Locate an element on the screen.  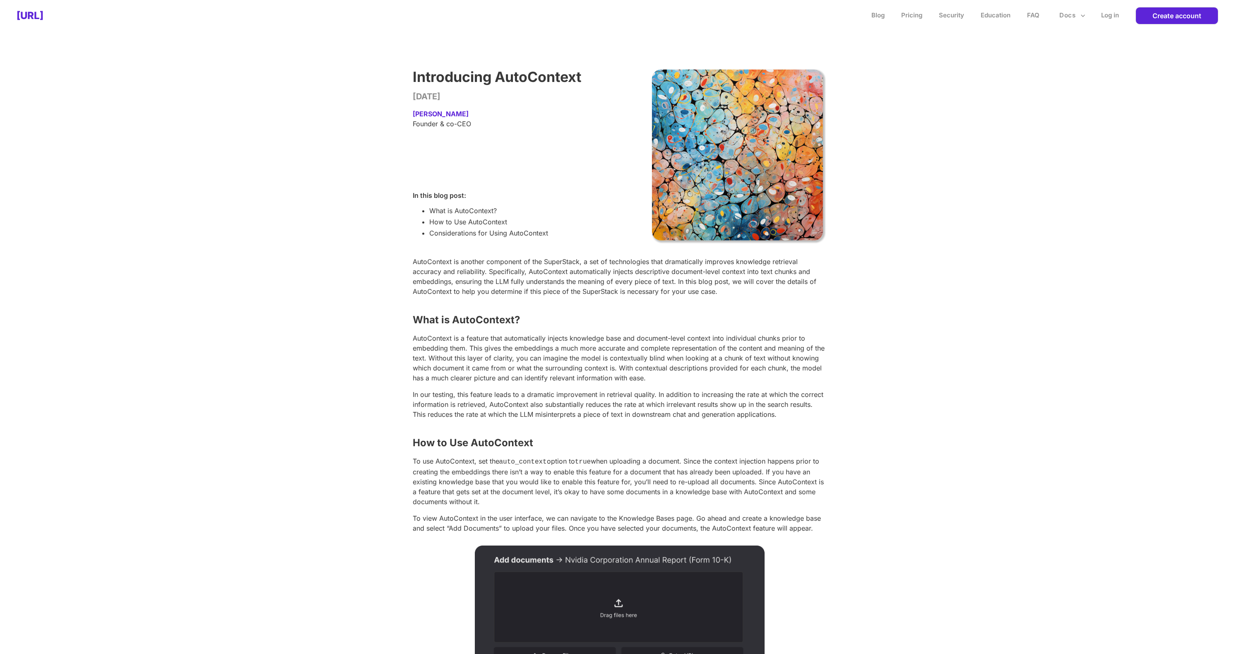
a: Blog is located at coordinates (878, 15).